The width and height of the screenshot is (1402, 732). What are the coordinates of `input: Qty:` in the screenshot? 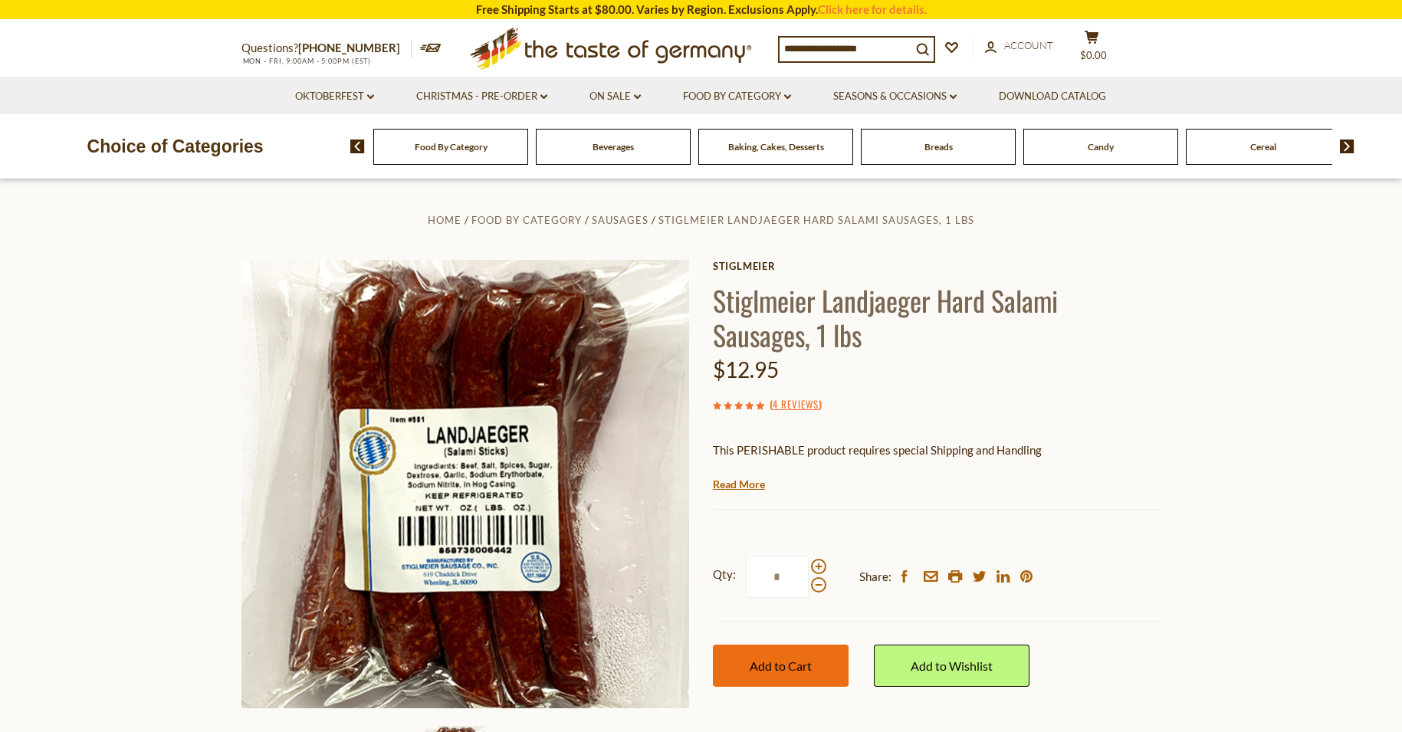 It's located at (777, 577).